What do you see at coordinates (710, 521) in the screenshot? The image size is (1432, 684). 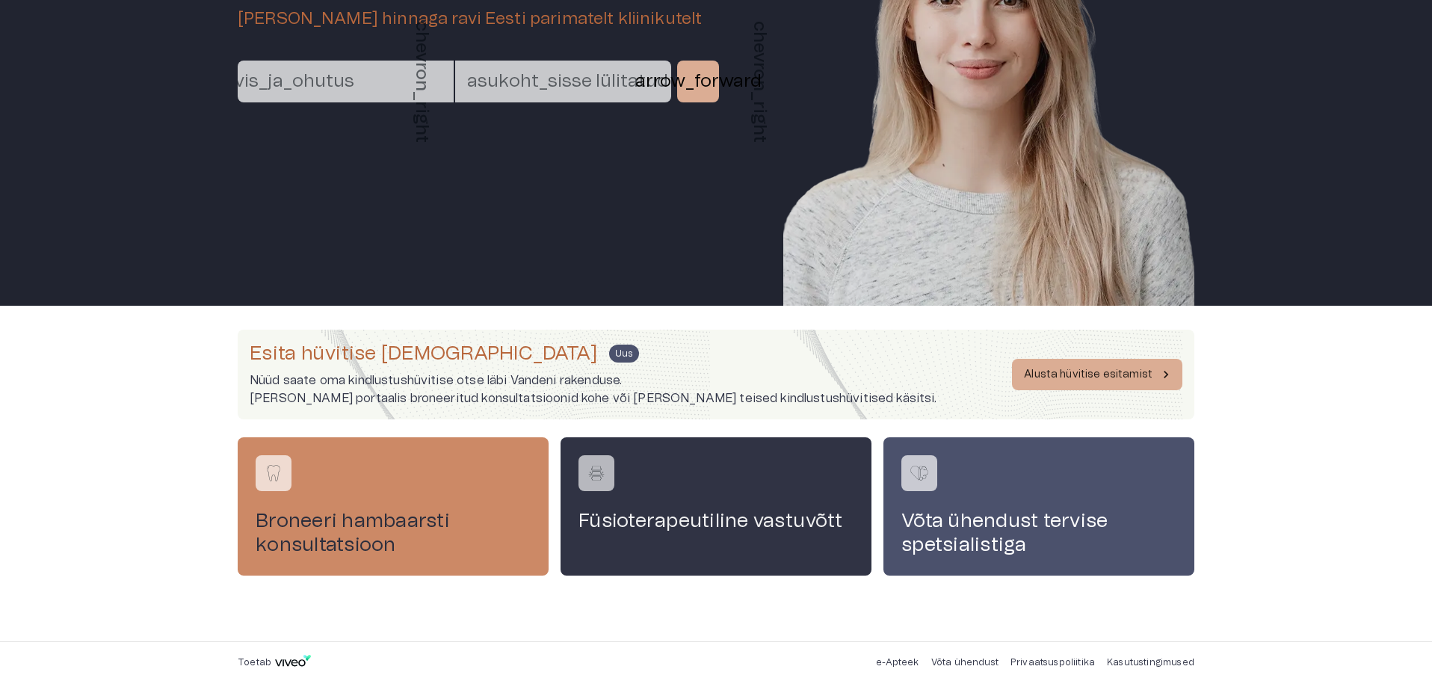 I see `font: Füsioterapeutiline vastuvõtt` at bounding box center [710, 521].